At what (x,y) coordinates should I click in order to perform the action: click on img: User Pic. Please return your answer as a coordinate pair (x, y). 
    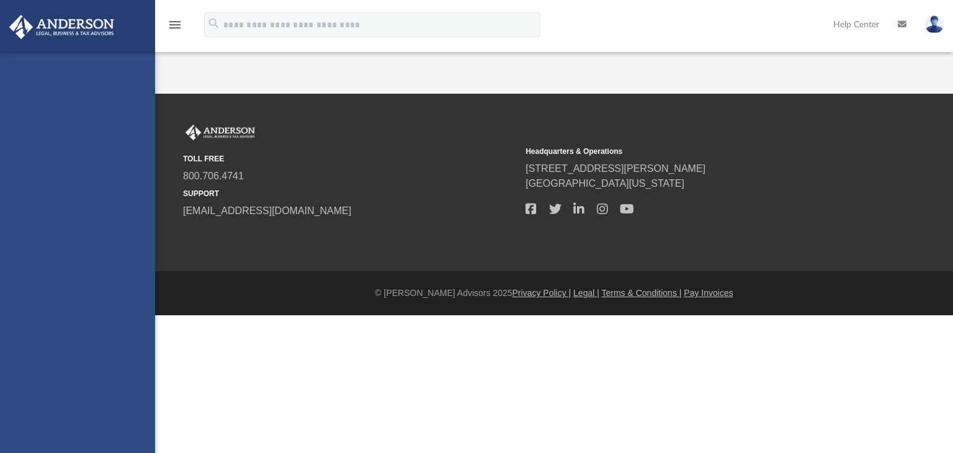
    Looking at the image, I should click on (935, 24).